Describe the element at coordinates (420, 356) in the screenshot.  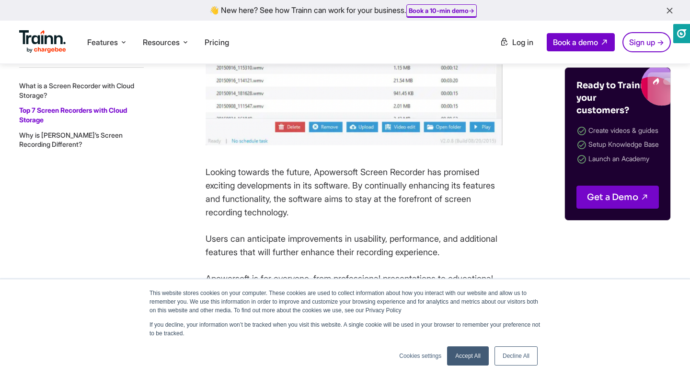
I see `a: Cookies settings` at that location.